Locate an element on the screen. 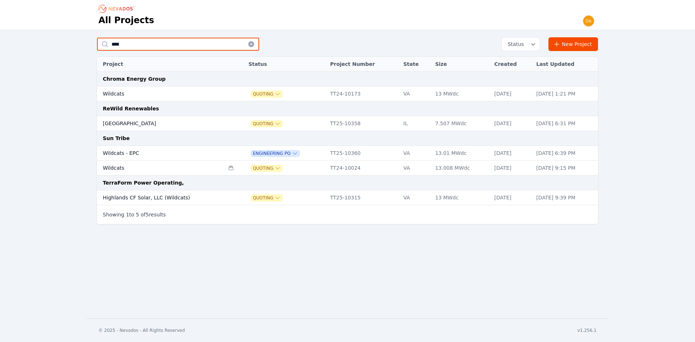 This screenshot has width=695, height=342. td: TT25-10360 is located at coordinates (363, 153).